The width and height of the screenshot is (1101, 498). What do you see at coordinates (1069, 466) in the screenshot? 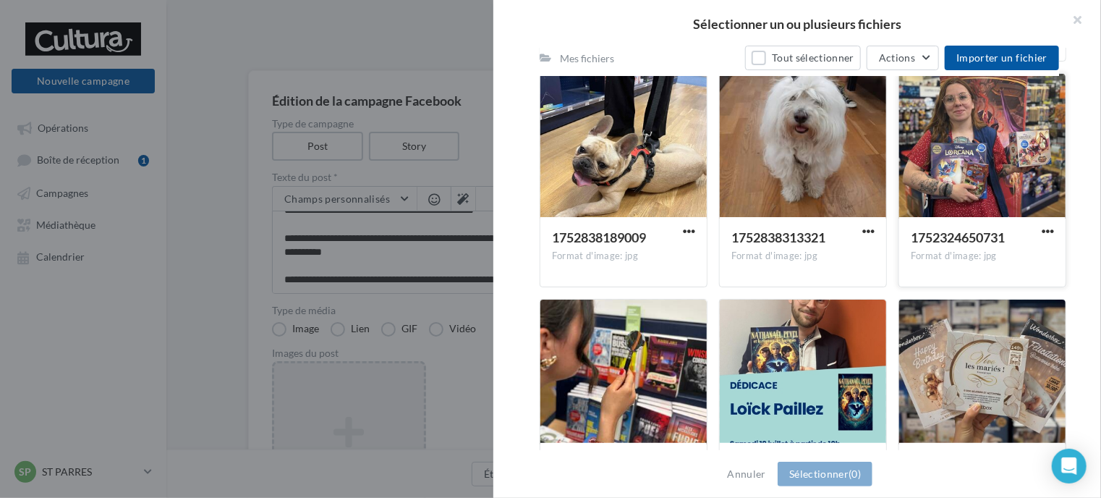
I see `div: Open Intercom Messenger` at bounding box center [1069, 466].